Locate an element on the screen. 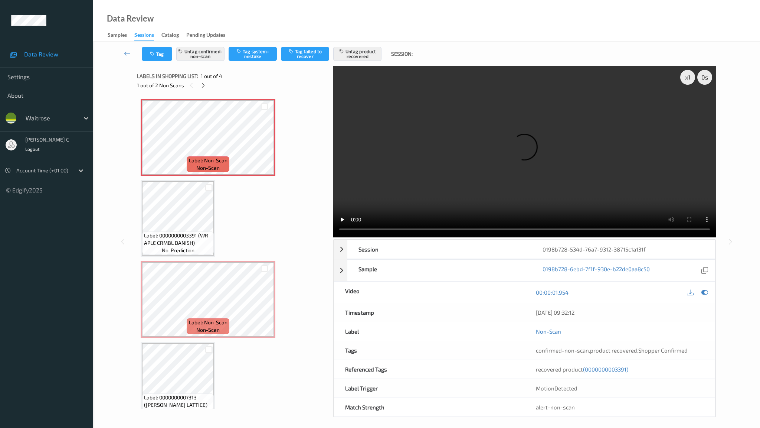  a: Catalog is located at coordinates (174, 35).